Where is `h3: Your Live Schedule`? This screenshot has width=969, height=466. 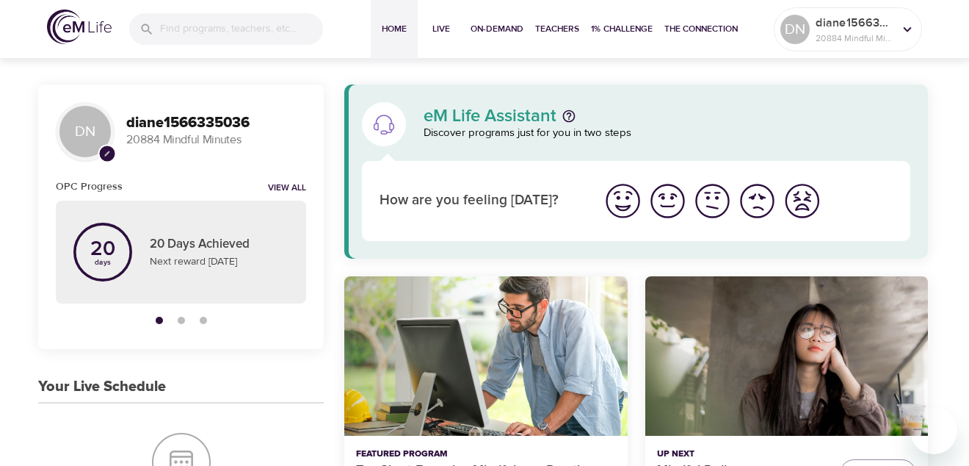
h3: Your Live Schedule is located at coordinates (102, 386).